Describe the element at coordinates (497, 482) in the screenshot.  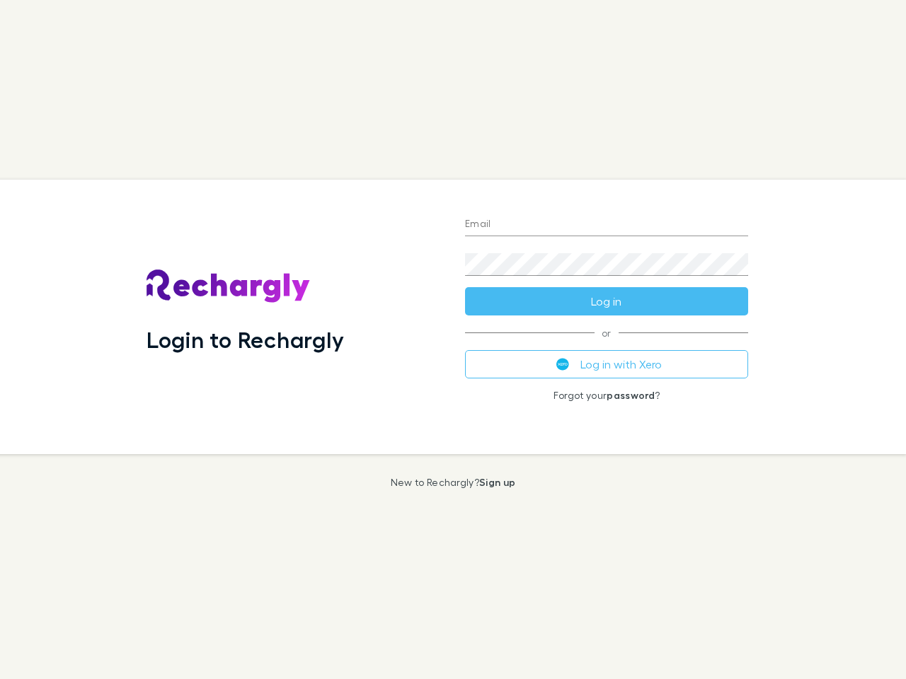
I see `a: Sign up` at that location.